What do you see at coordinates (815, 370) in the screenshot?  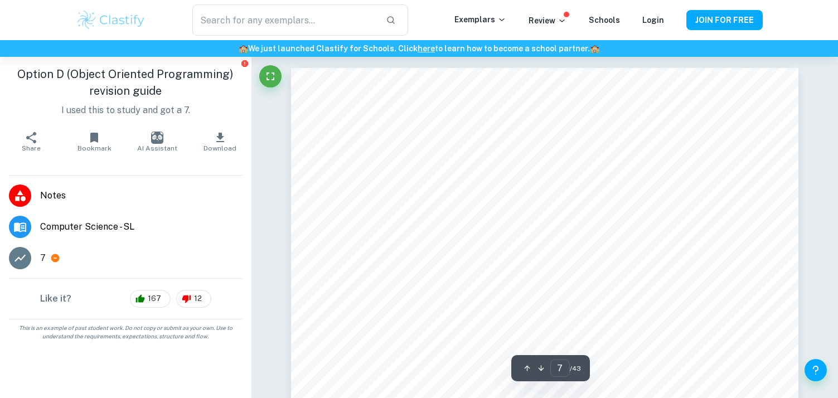 I see `button: Help and Feedback` at bounding box center [815, 370].